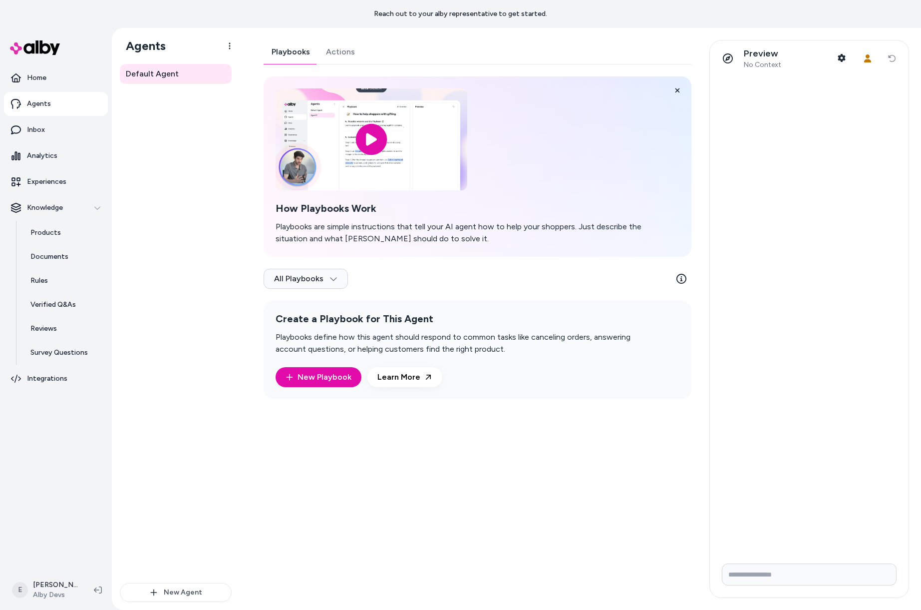 Image resolution: width=921 pixels, height=610 pixels. Describe the element at coordinates (56, 378) in the screenshot. I see `a: Integrations` at that location.